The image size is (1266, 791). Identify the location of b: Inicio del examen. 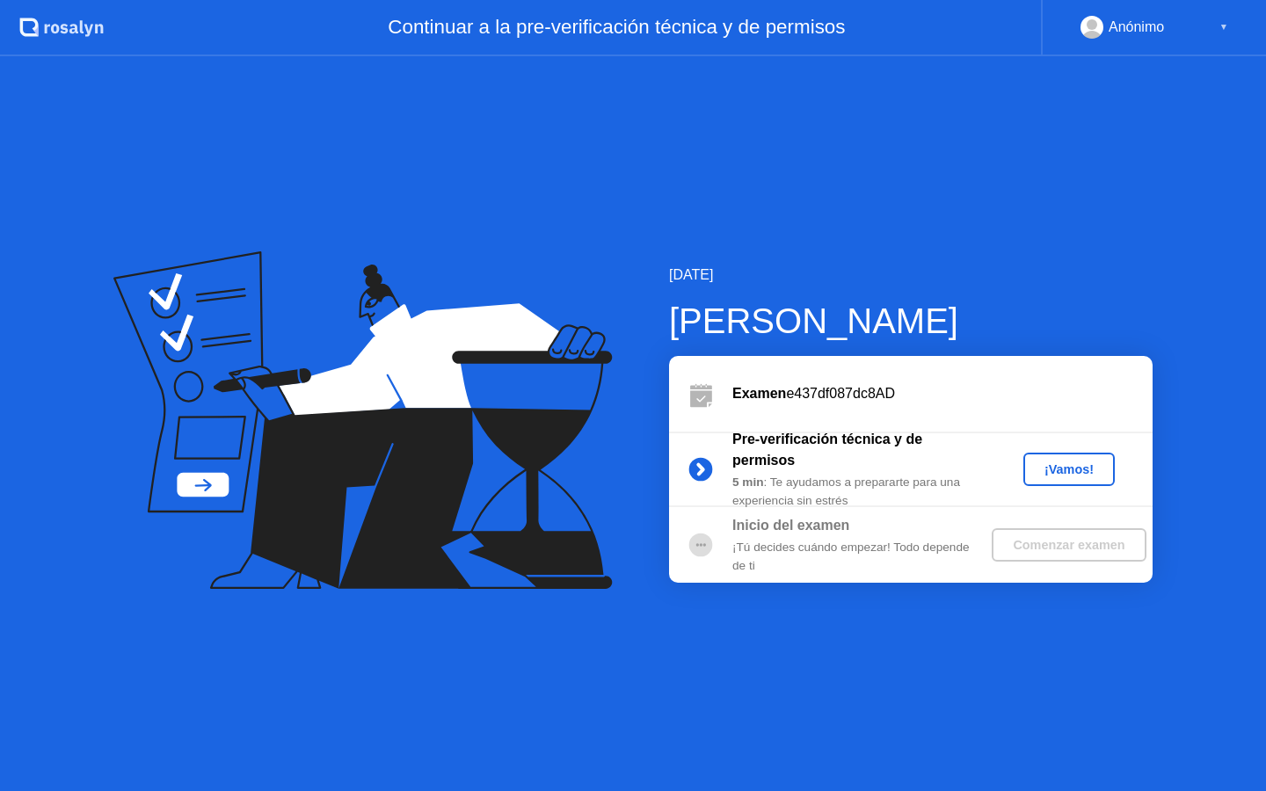
(790, 525).